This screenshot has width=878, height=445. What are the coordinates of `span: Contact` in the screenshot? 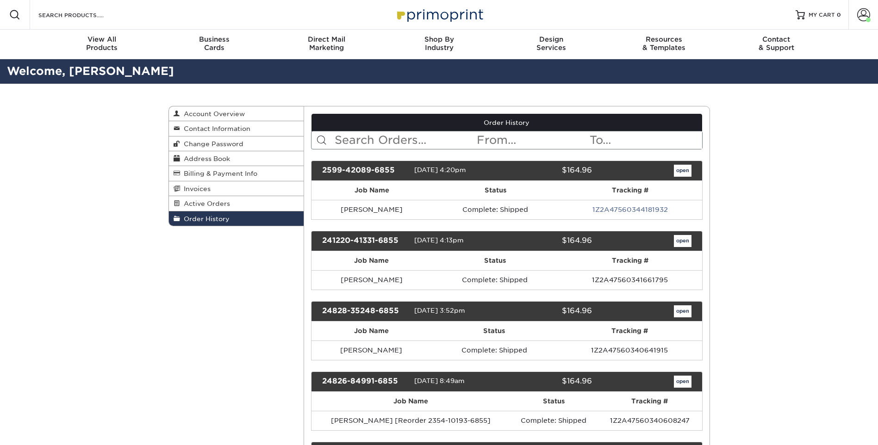 It's located at (776, 39).